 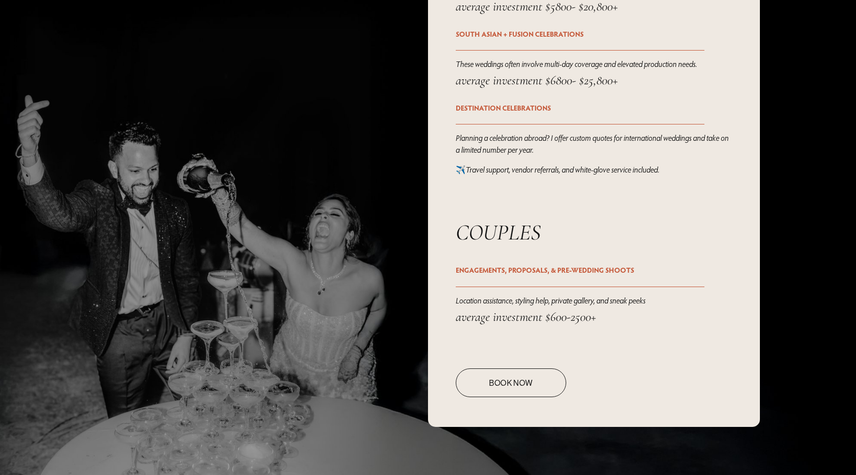 I want to click on em: Travel support, vendor referrals, and white-glove service included., so click(x=562, y=169).